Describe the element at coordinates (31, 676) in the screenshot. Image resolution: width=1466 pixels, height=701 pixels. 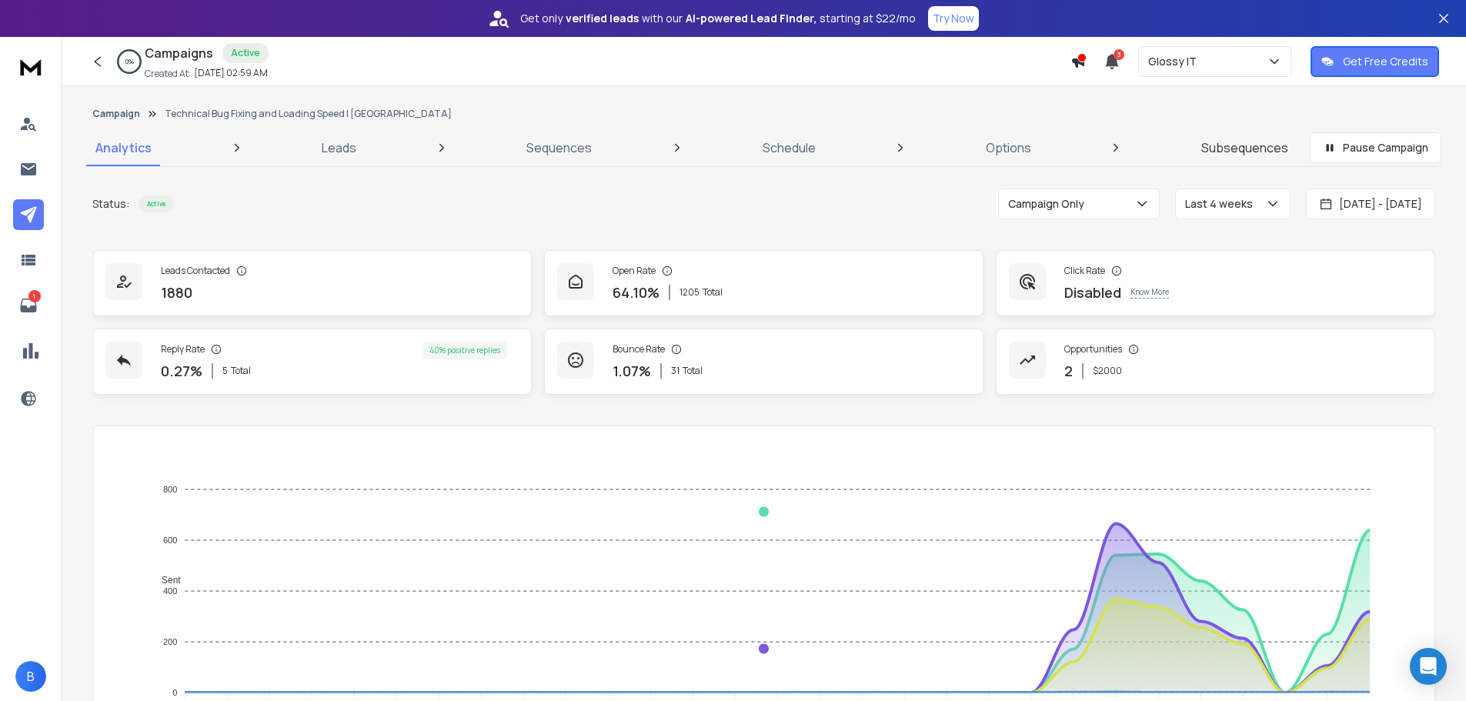
I see `span: B` at that location.